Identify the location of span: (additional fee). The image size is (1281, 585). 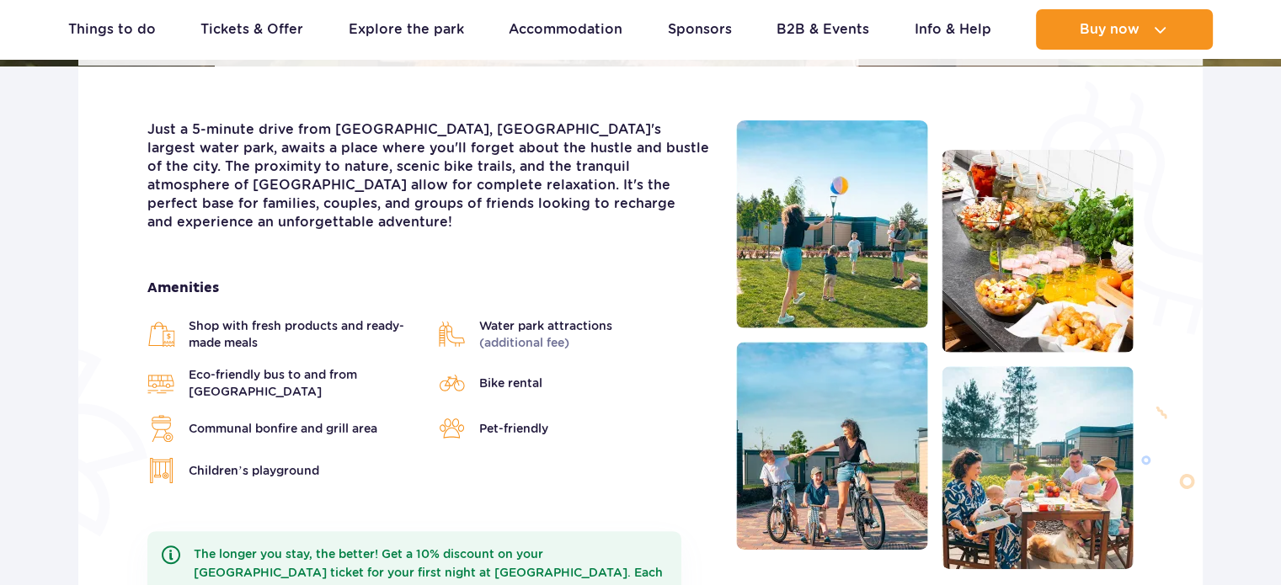
(524, 343).